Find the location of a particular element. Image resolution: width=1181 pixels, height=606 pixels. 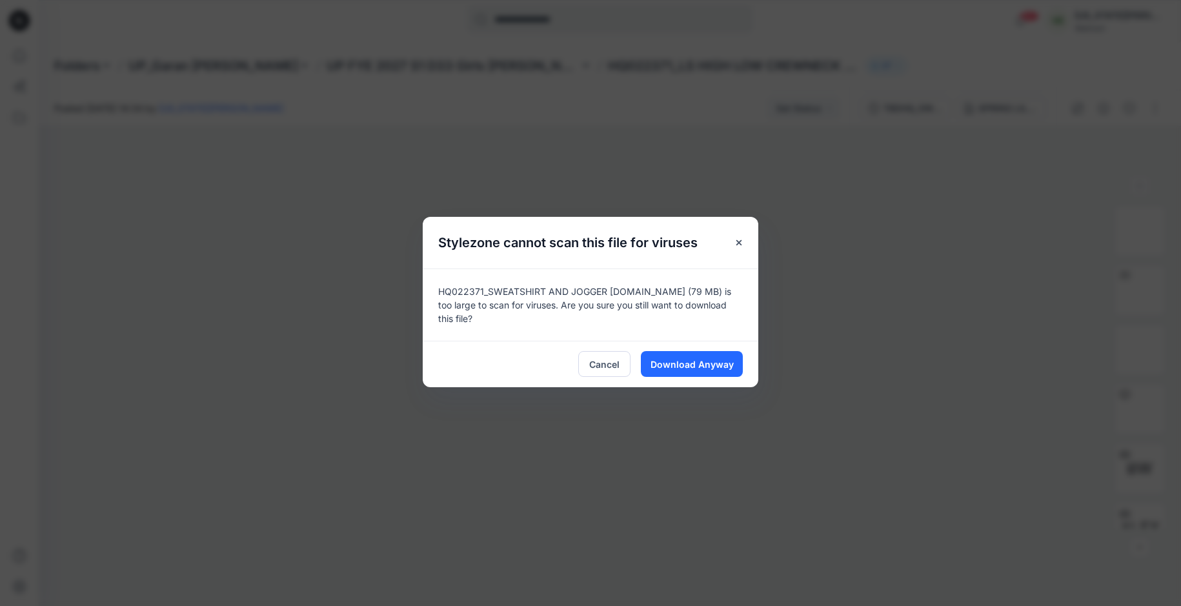

h5: Stylezone cannot scan this file for viruses is located at coordinates (568, 243).